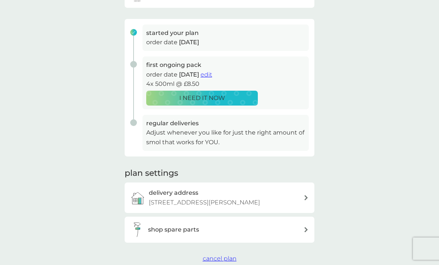 The width and height of the screenshot is (439, 265). I want to click on button: edit, so click(206, 75).